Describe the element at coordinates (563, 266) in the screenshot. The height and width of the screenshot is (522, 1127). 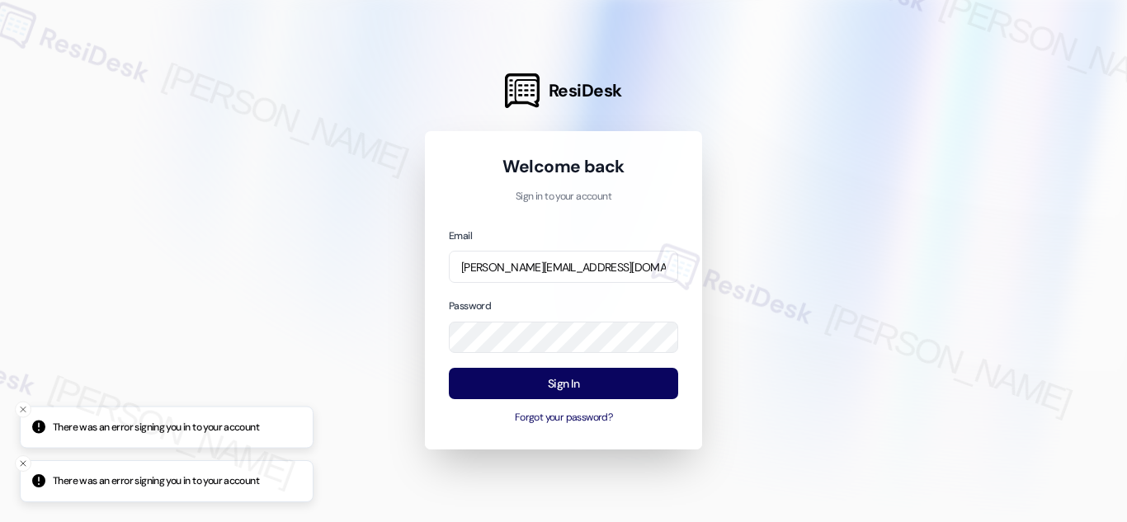
I see `input: name@example.com` at that location.